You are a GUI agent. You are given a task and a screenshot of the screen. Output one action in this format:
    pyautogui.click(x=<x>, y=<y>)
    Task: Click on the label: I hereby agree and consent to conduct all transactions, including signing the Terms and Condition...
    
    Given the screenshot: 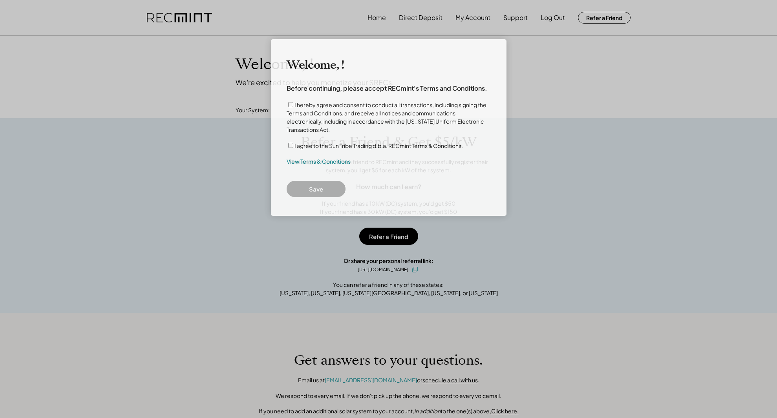 What is the action you would take?
    pyautogui.click(x=386, y=117)
    